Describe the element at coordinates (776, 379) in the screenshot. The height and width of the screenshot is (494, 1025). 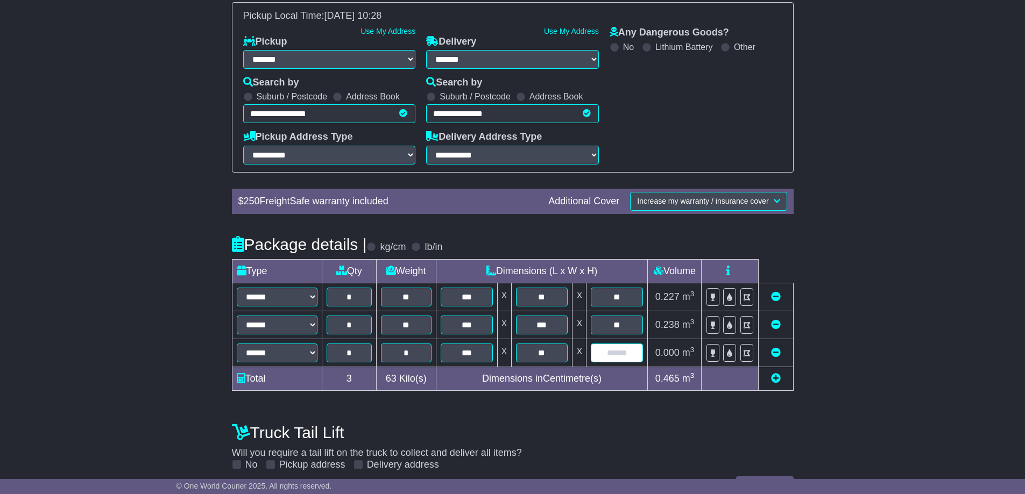
I see `a: Add new item` at that location.